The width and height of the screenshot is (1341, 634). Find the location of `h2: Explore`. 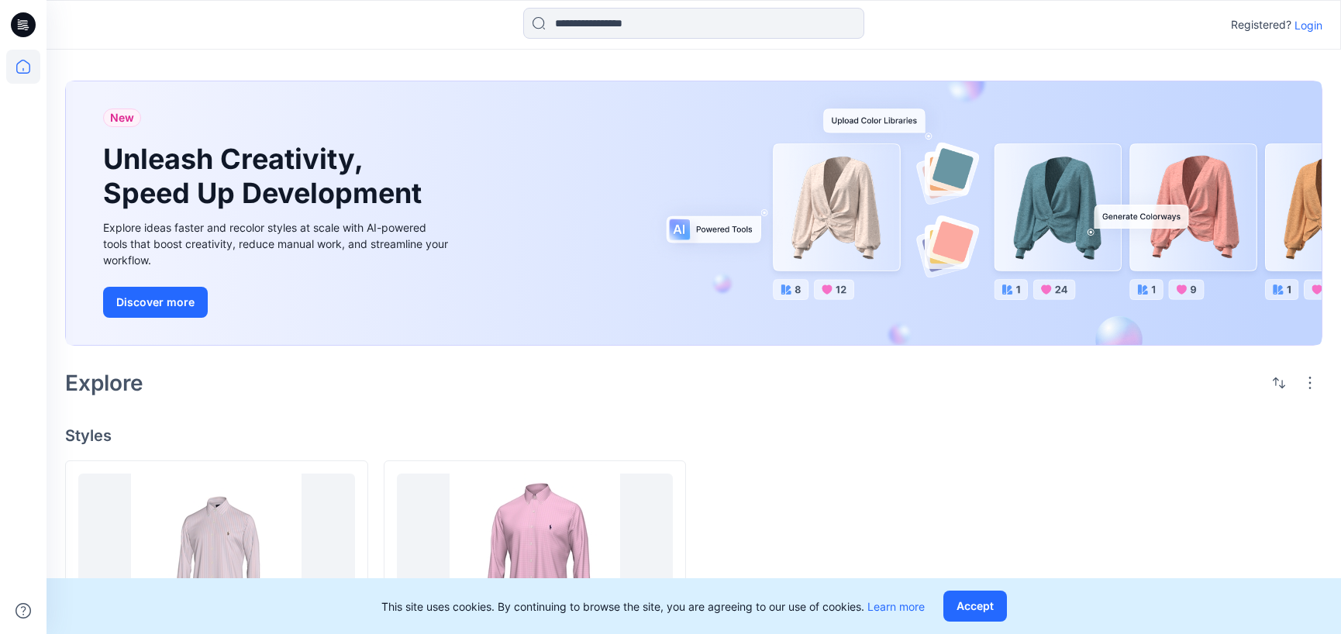

h2: Explore is located at coordinates (104, 383).